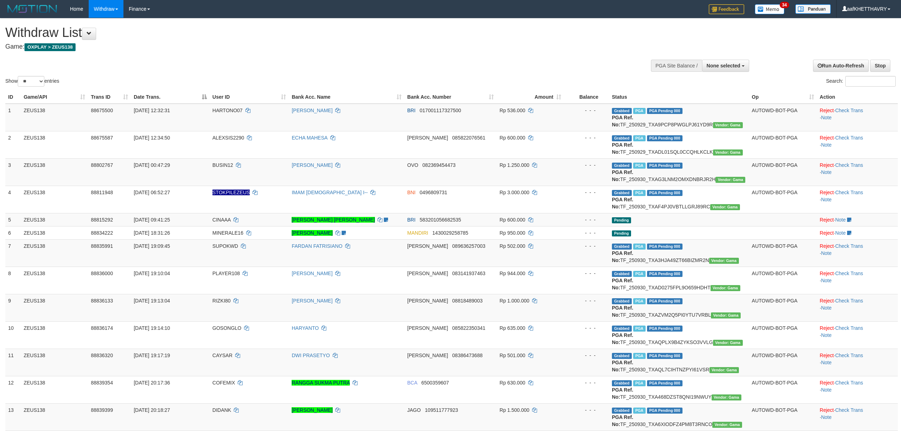 The width and height of the screenshot is (901, 431). I want to click on span: Copy 017001117327500 to clipboard, so click(440, 110).